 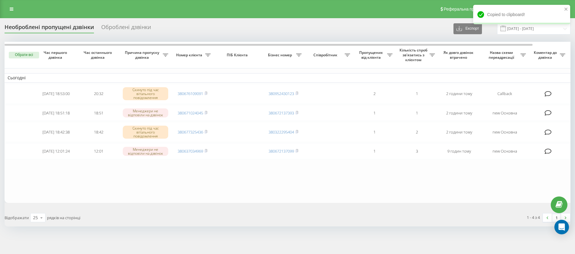 What do you see at coordinates (24, 55) in the screenshot?
I see `button: Обрати всі` at bounding box center [24, 55].